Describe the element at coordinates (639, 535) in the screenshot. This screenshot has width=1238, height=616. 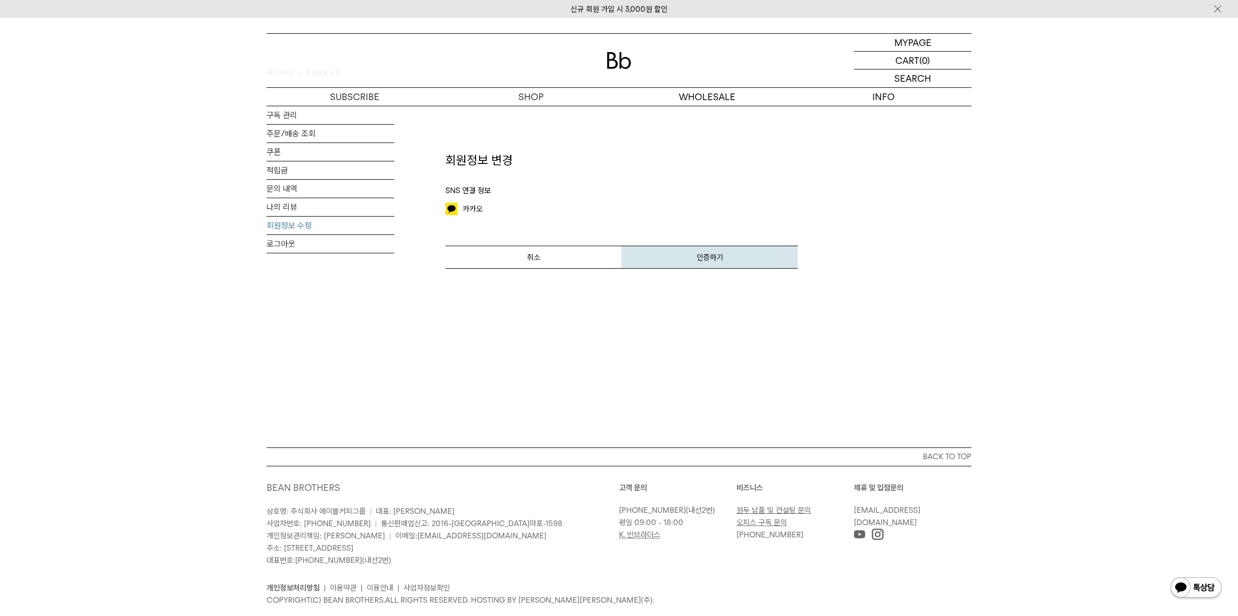
I see `a: K. 빈브라더스` at that location.